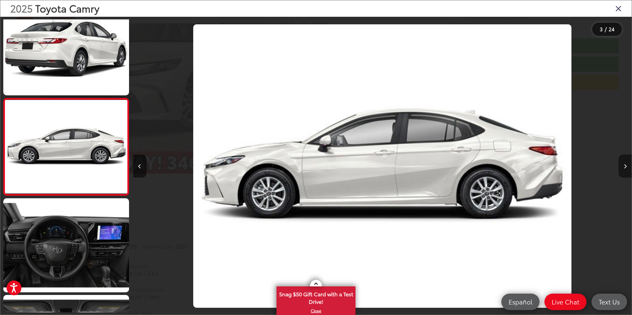  I want to click on span: 24, so click(611, 29).